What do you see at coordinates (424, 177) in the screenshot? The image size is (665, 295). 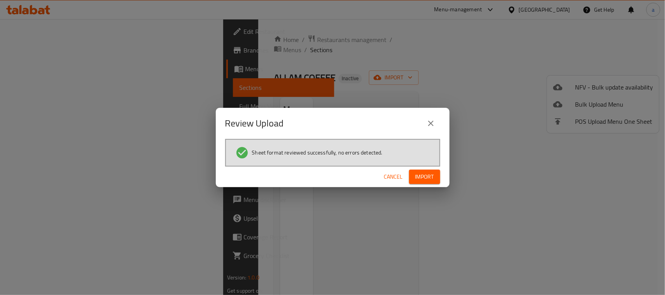 I see `button: Import` at bounding box center [424, 177].